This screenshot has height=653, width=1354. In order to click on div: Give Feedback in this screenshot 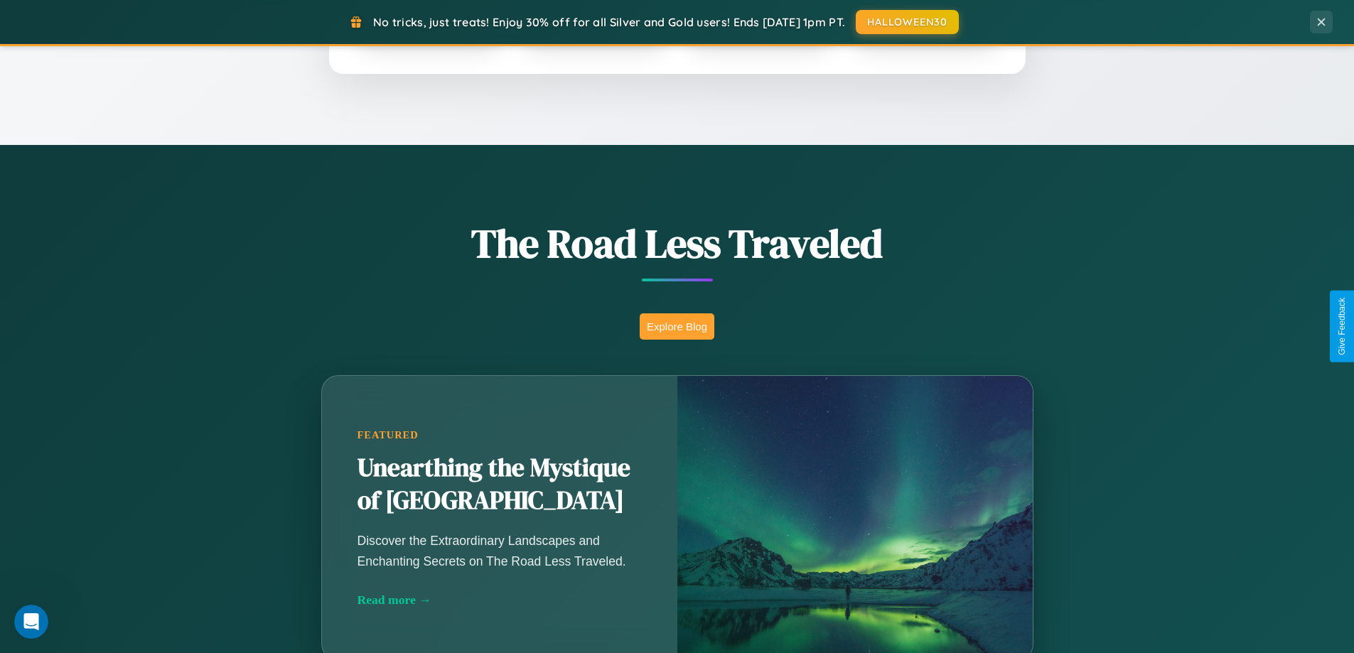, I will do `click(1342, 326)`.